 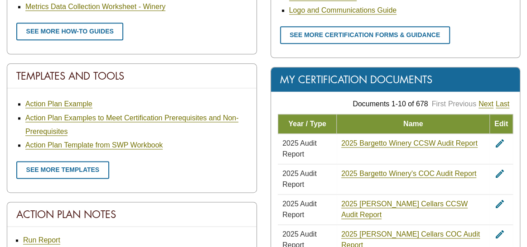 What do you see at coordinates (132, 76) in the screenshot?
I see `div: Templates And Tools` at bounding box center [132, 76].